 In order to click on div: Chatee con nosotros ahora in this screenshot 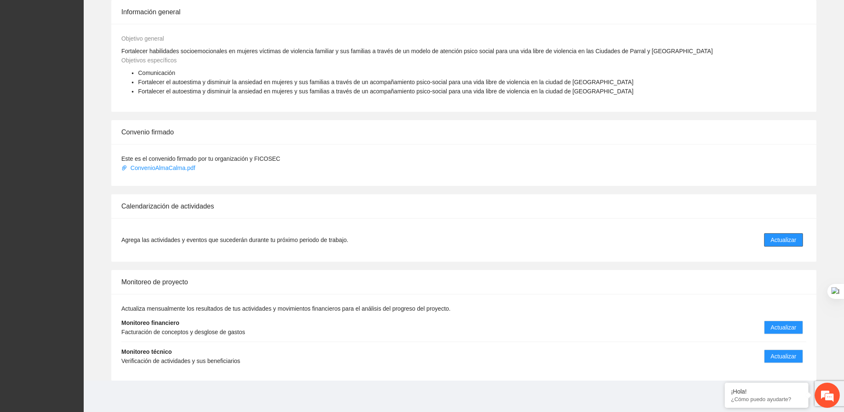, I will do `click(92, 48)`.